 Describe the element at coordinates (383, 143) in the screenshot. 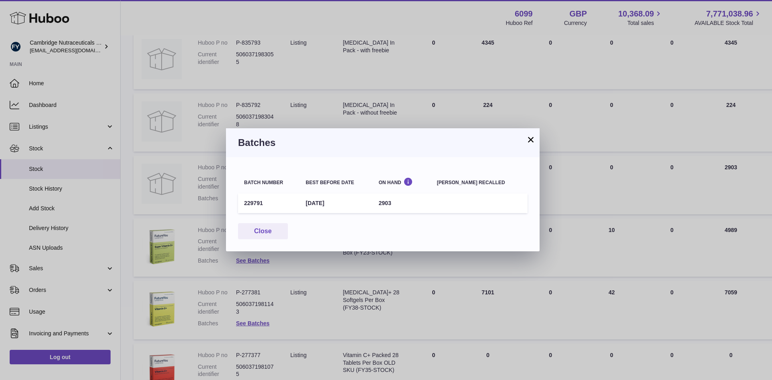

I see `h3: Batches` at that location.